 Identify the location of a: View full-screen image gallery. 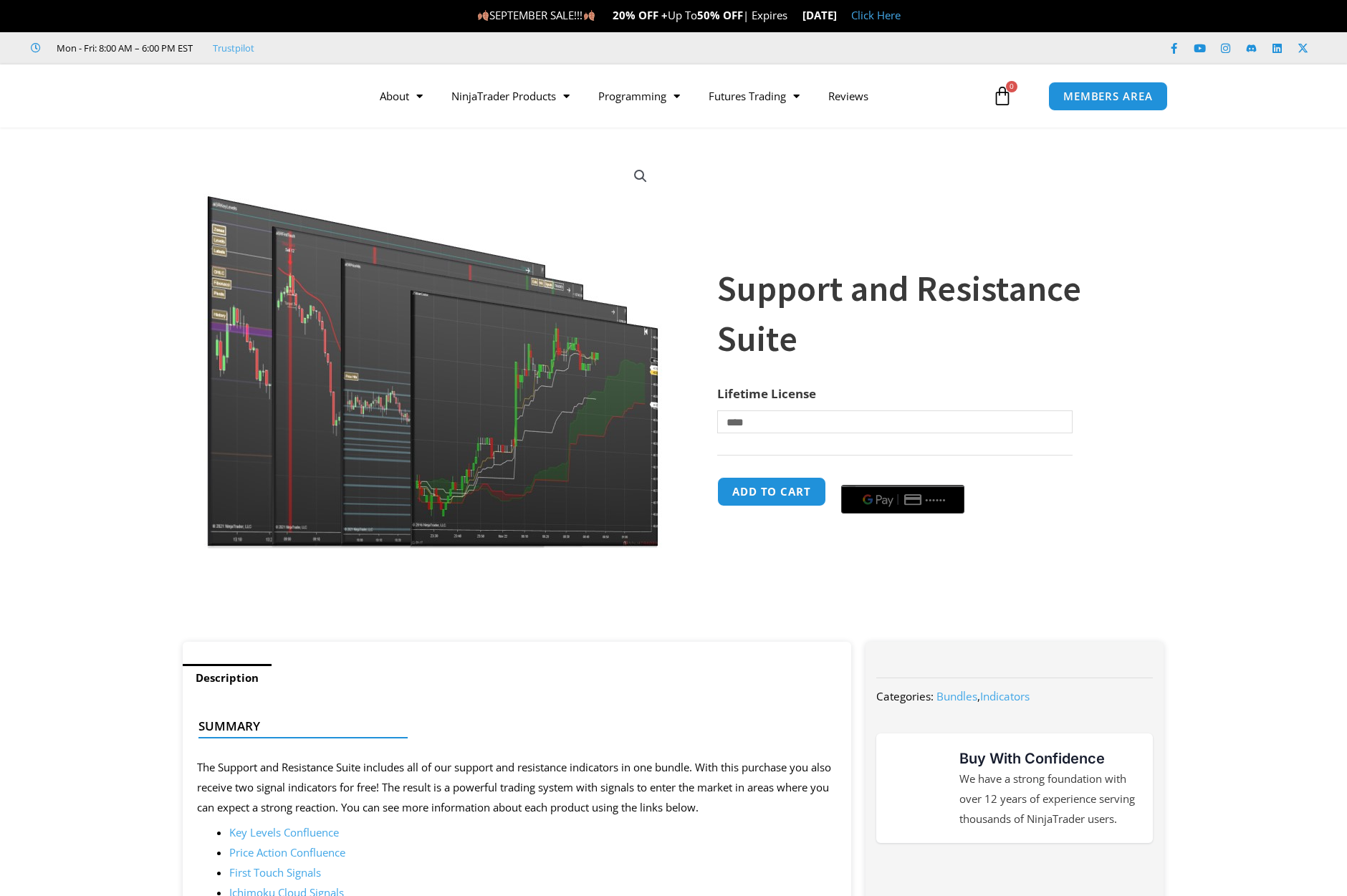
(640, 176).